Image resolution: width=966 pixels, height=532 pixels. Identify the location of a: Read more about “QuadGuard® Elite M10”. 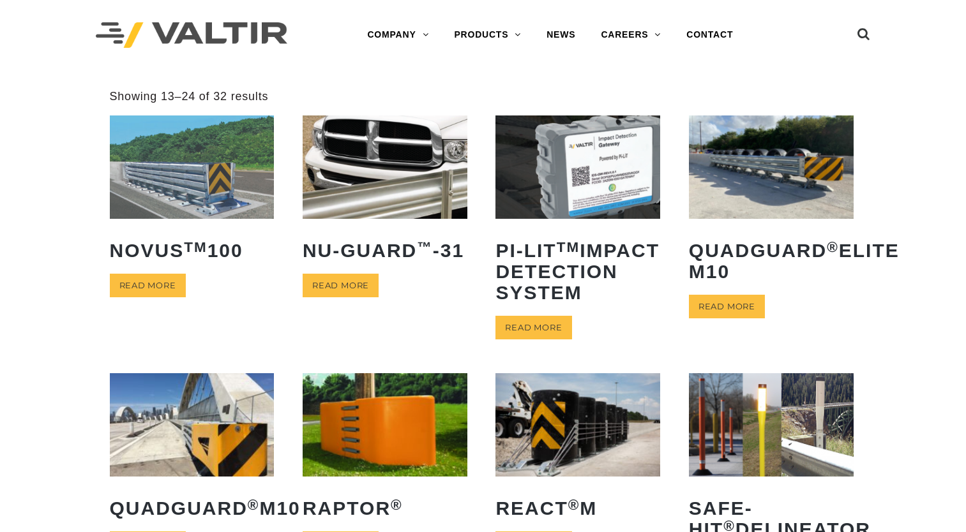
(726, 306).